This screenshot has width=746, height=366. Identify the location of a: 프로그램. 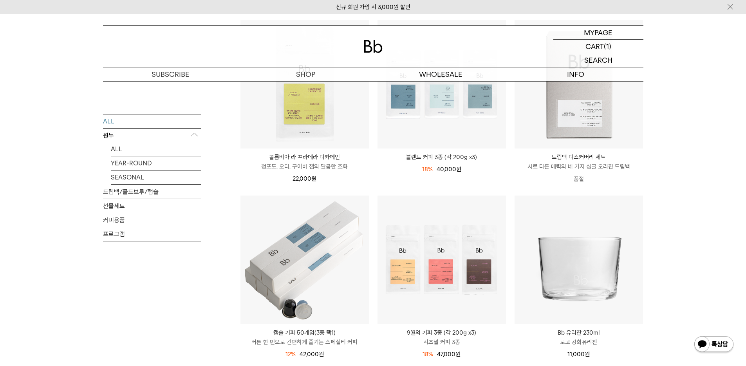
(152, 233).